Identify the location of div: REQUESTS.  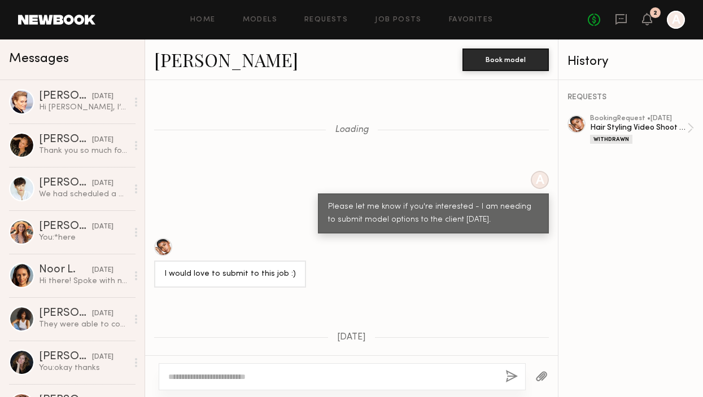
(630, 98).